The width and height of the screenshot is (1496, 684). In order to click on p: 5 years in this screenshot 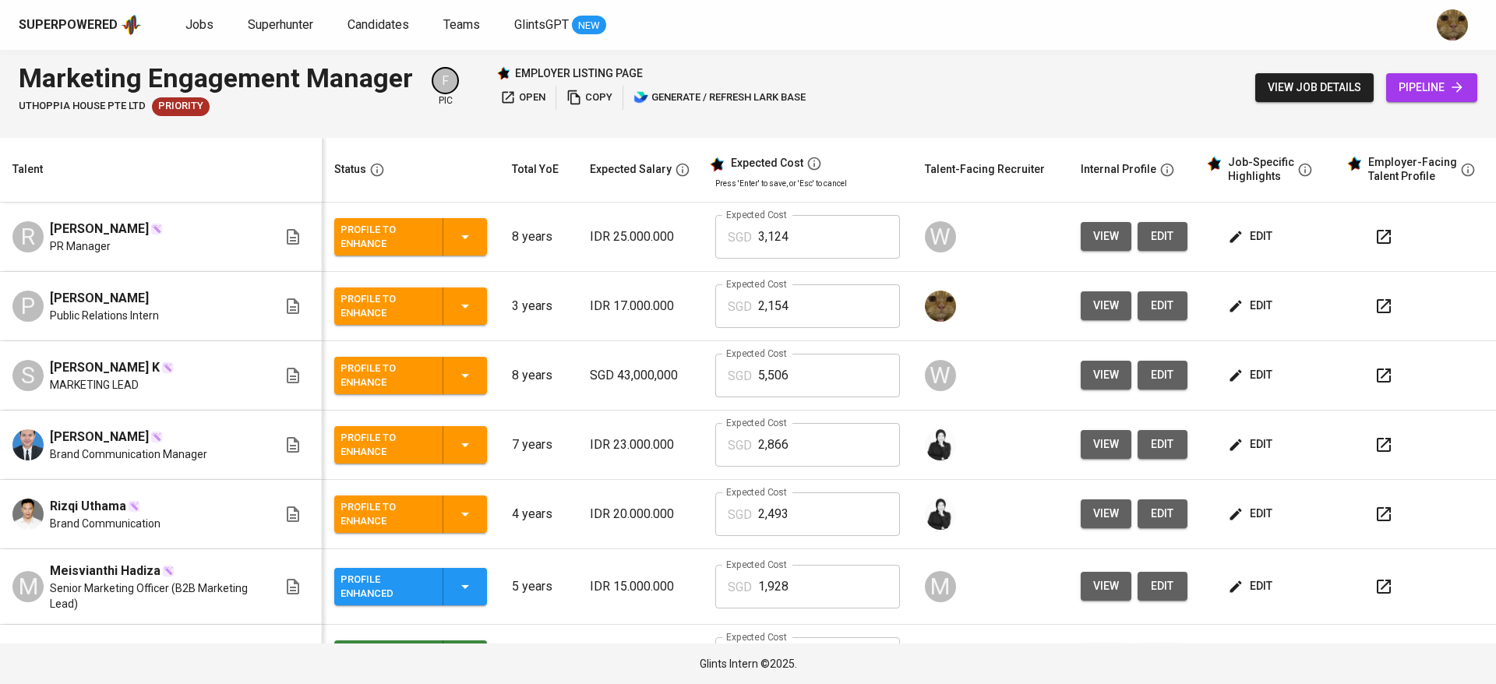, I will do `click(538, 587)`.